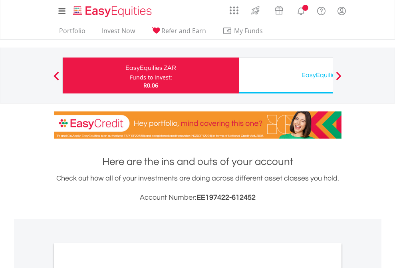  I want to click on span: EE197422-612452, so click(226, 197).